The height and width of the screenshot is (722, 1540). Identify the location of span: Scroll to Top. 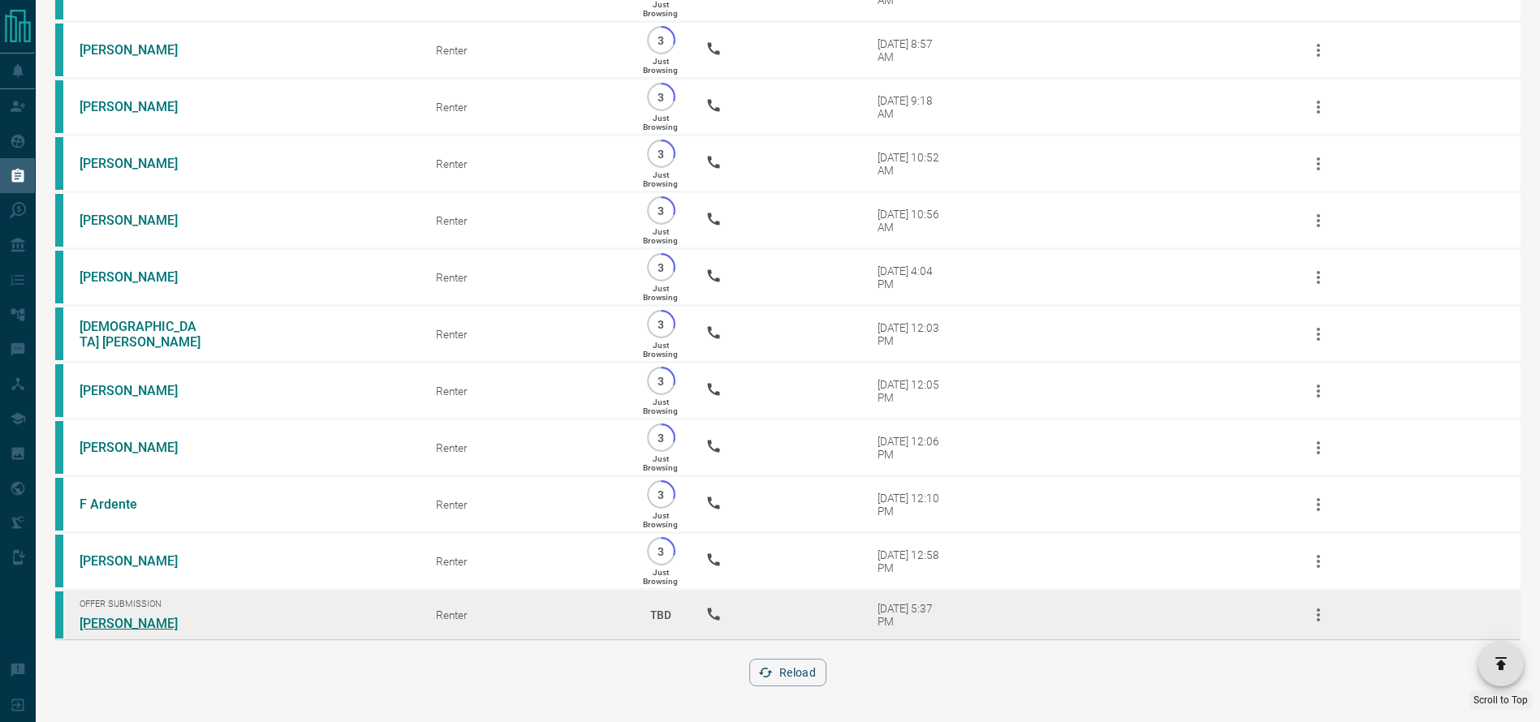
(1500, 700).